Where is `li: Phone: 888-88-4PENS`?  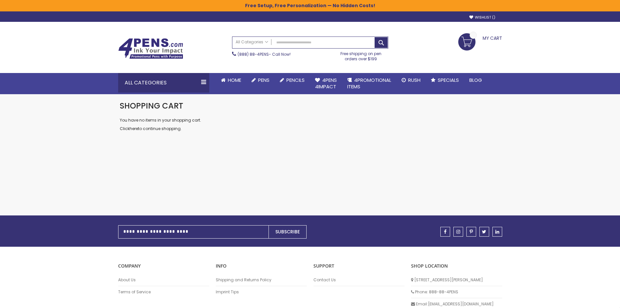 li: Phone: 888-88-4PENS is located at coordinates (457, 292).